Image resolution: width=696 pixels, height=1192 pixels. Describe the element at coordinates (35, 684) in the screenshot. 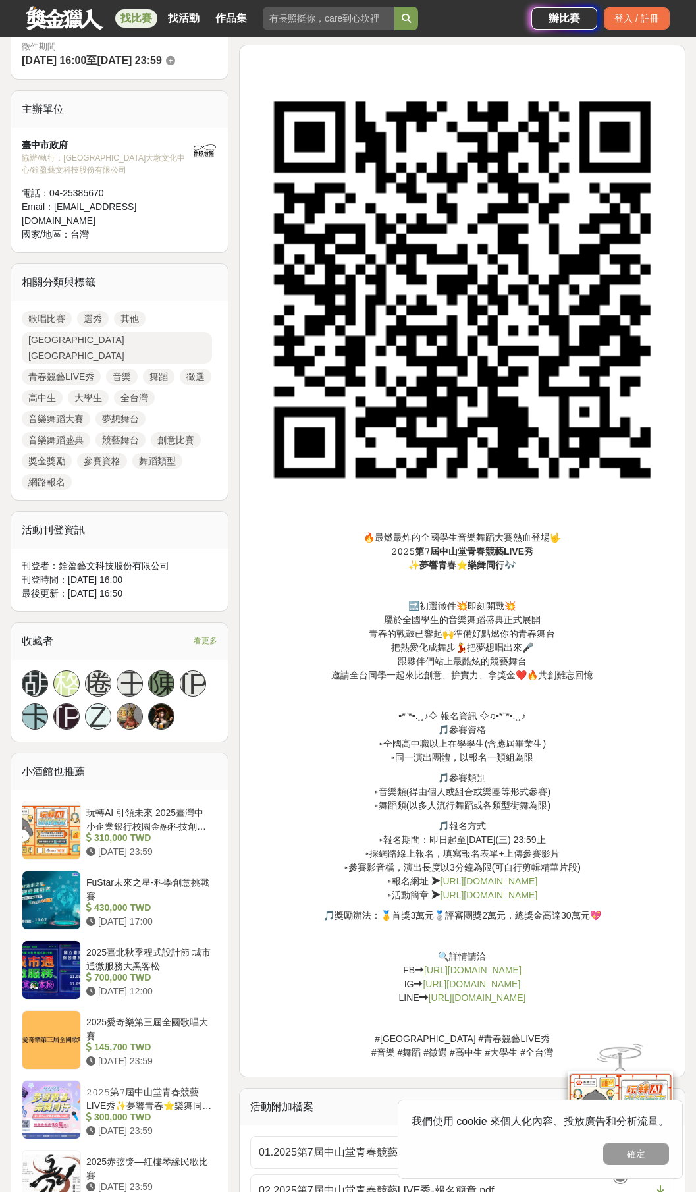

I see `div: 胡` at that location.